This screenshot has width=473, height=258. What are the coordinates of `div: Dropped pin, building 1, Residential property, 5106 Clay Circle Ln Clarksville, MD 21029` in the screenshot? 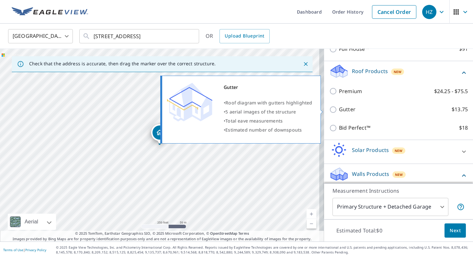 It's located at (160, 134).